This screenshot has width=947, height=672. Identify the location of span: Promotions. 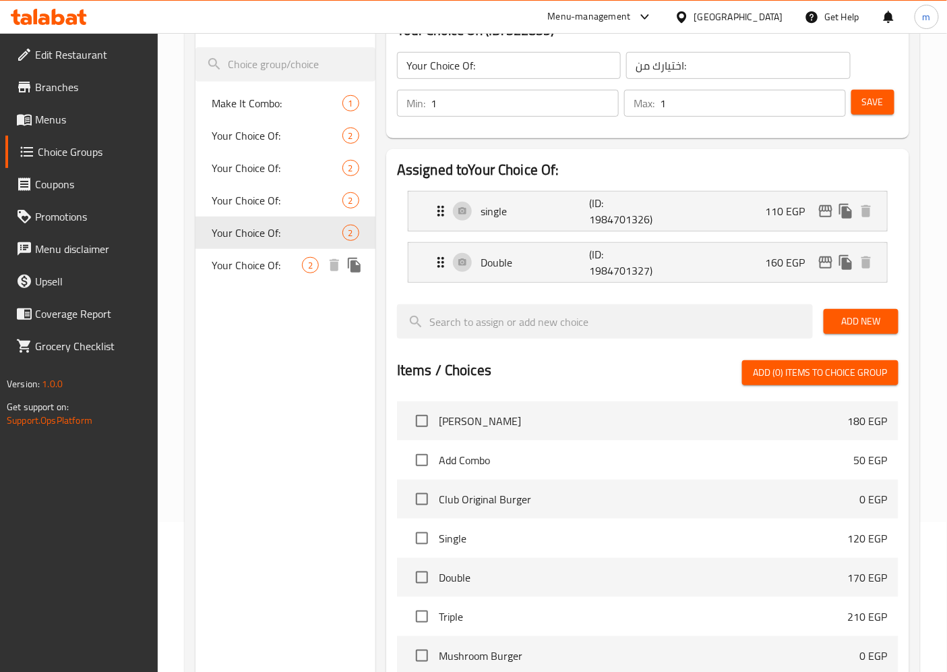
(91, 216).